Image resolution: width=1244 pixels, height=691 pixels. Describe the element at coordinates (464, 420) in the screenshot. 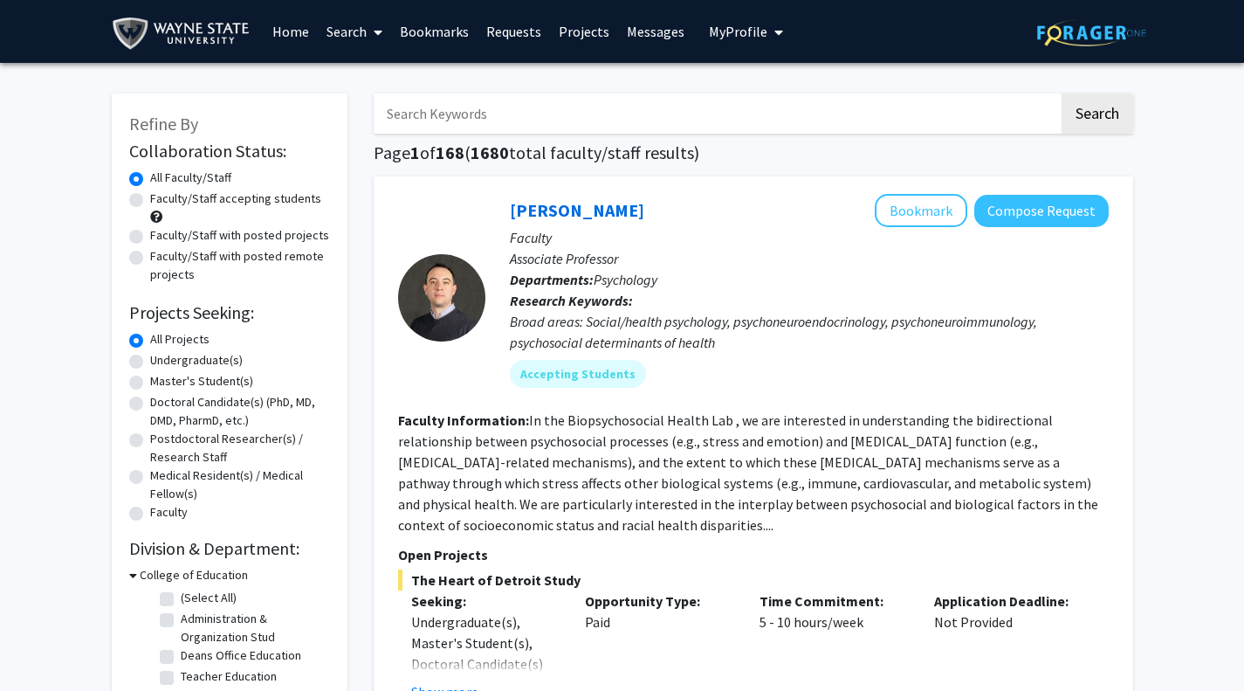

I see `b: Faculty Information:` at that location.